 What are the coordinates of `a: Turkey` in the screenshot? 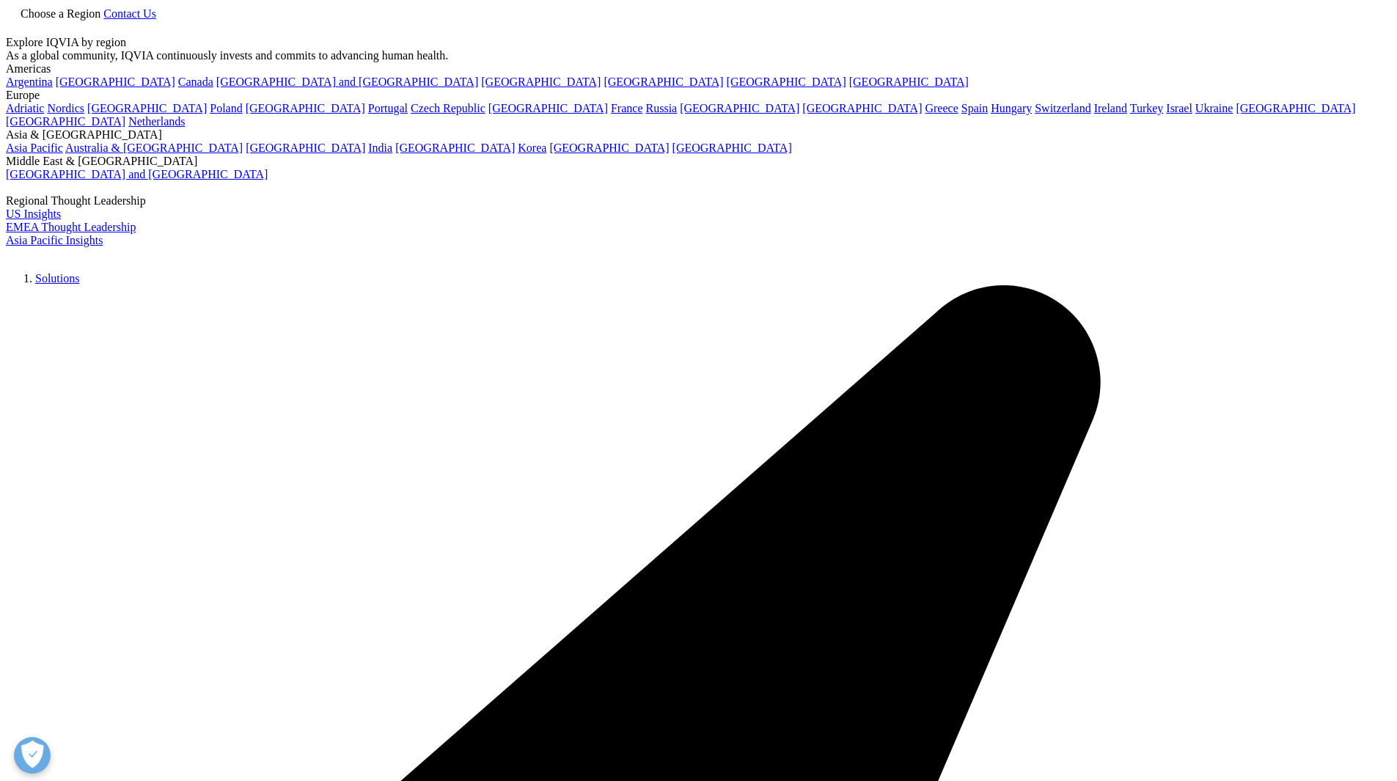 It's located at (1147, 108).